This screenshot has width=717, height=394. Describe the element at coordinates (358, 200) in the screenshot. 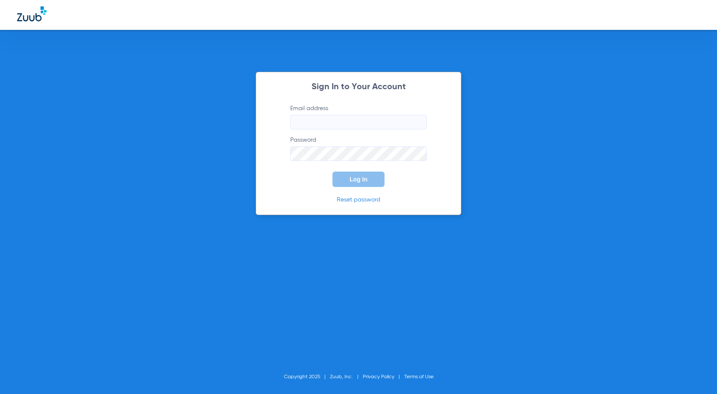

I see `a: Reset password` at that location.